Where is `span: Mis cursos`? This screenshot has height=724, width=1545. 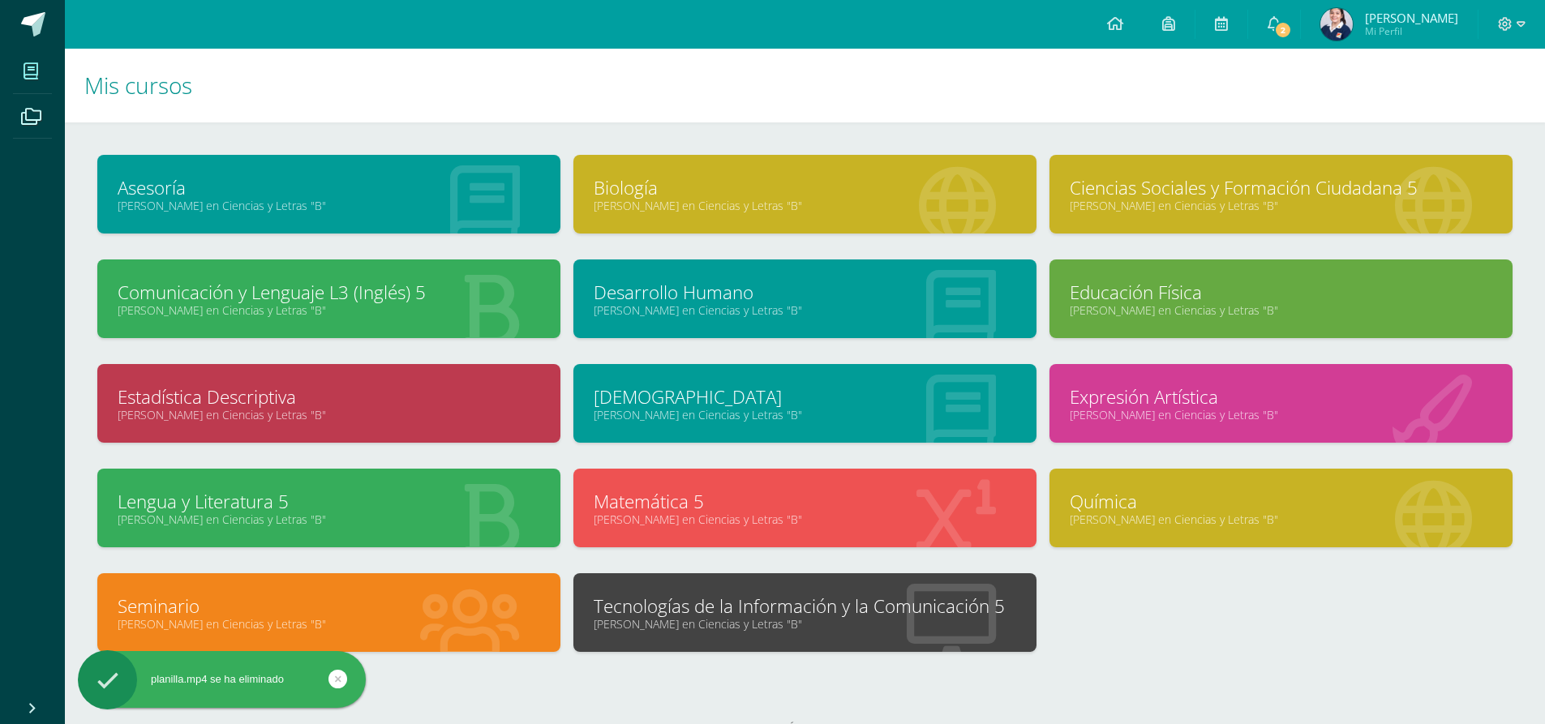 span: Mis cursos is located at coordinates (138, 85).